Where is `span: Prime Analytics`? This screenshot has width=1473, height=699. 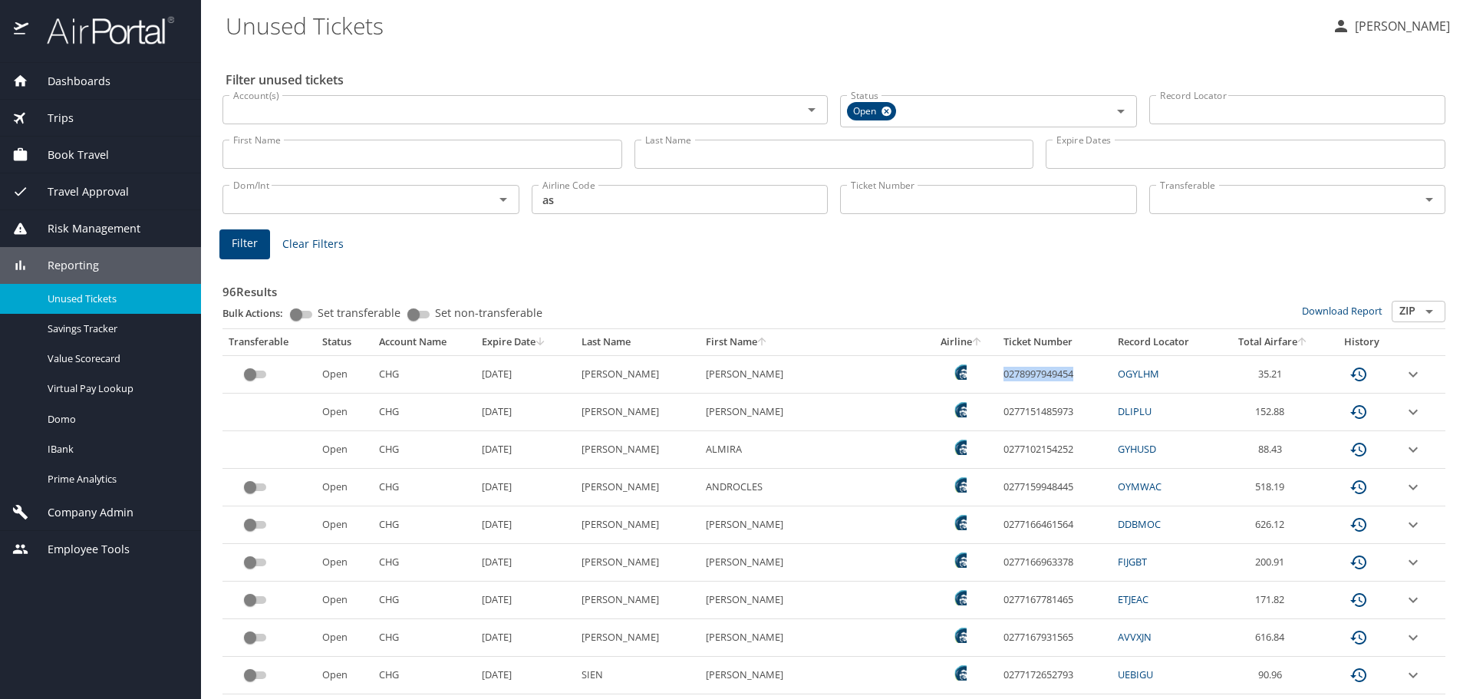
span: Prime Analytics is located at coordinates (115, 479).